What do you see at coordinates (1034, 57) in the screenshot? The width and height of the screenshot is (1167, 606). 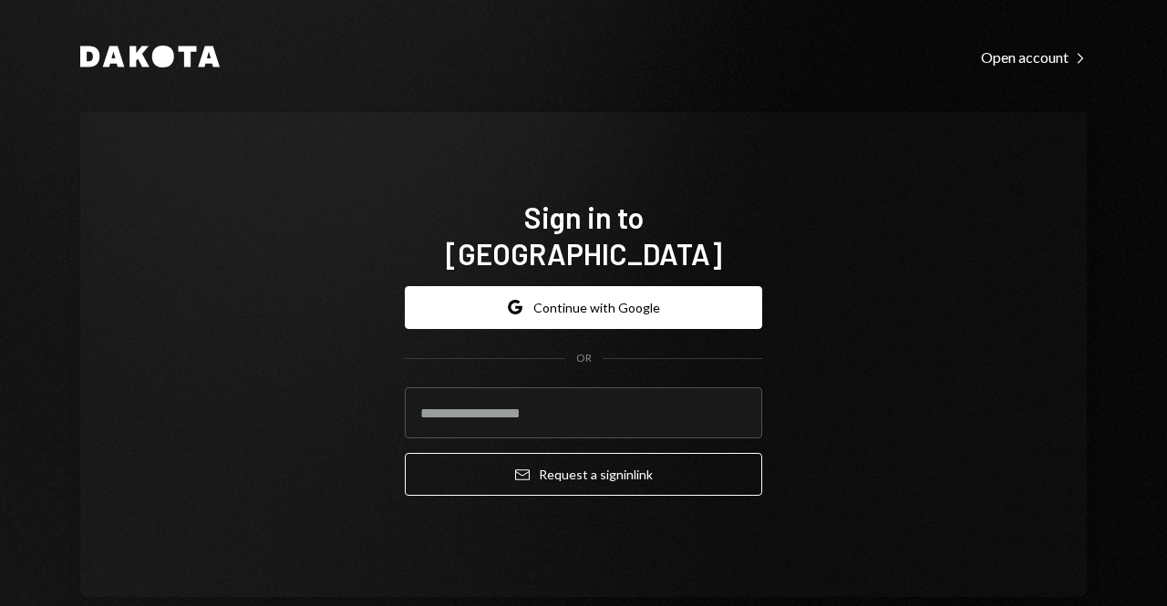 I see `a: Open account` at bounding box center [1034, 57].